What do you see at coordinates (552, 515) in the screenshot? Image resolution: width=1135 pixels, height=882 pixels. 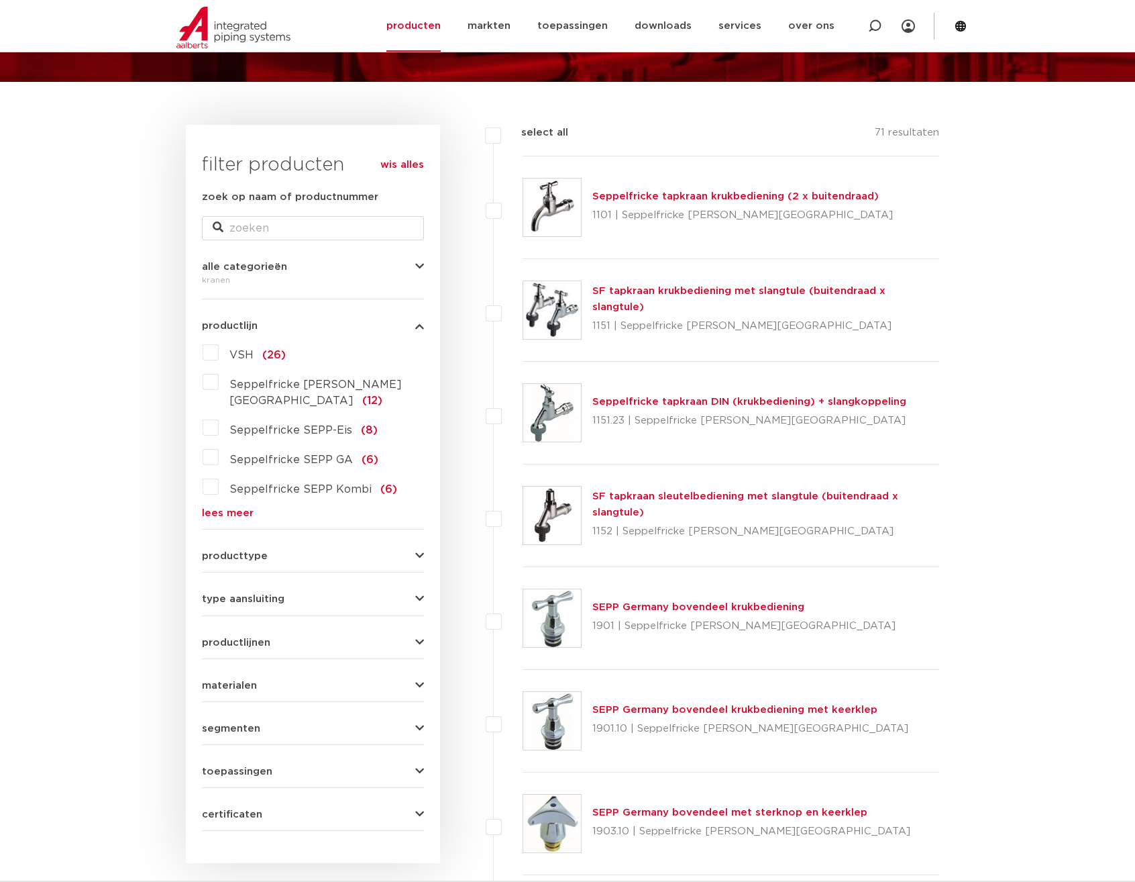 I see `img: Thumbnail for SF tapkraan sleutelbediening met slangtule (buitendraad x slangtule)` at bounding box center [552, 515].